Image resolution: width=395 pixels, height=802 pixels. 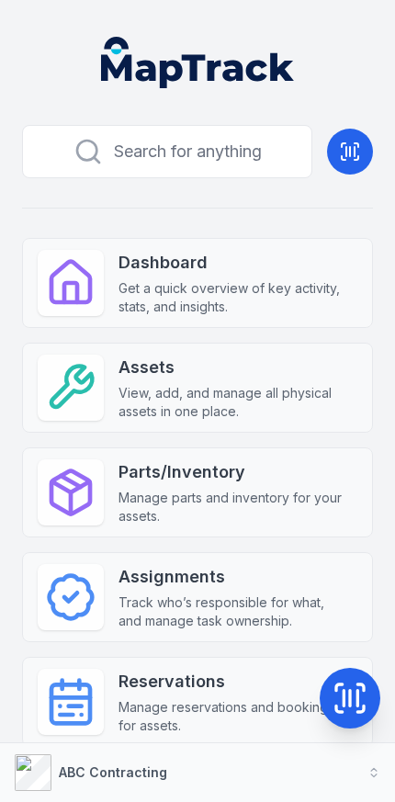 What do you see at coordinates (231, 612) in the screenshot?
I see `span: Track who’s responsible for what, and manage task ownership.` at bounding box center [231, 612].